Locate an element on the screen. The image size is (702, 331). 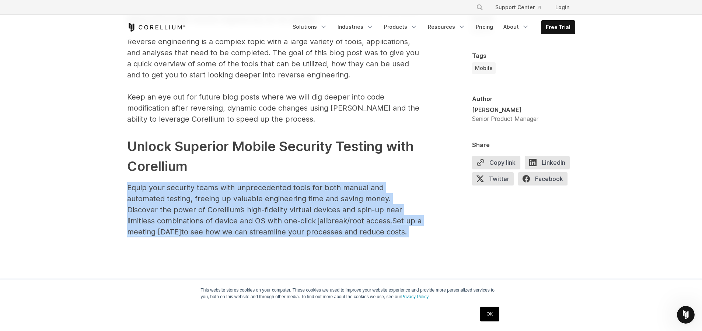
a: Products is located at coordinates (401, 27).